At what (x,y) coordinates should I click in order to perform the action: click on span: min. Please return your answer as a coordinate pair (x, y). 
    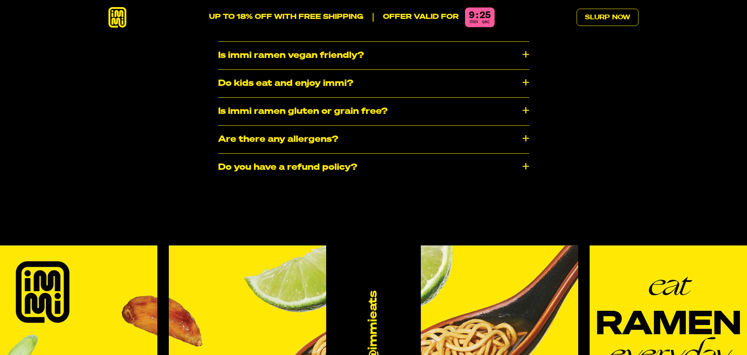
    Looking at the image, I should click on (474, 22).